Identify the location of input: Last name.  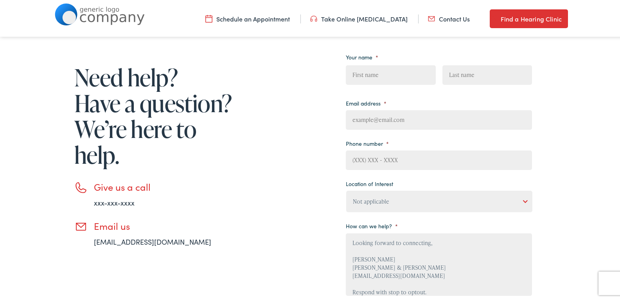
(487, 74).